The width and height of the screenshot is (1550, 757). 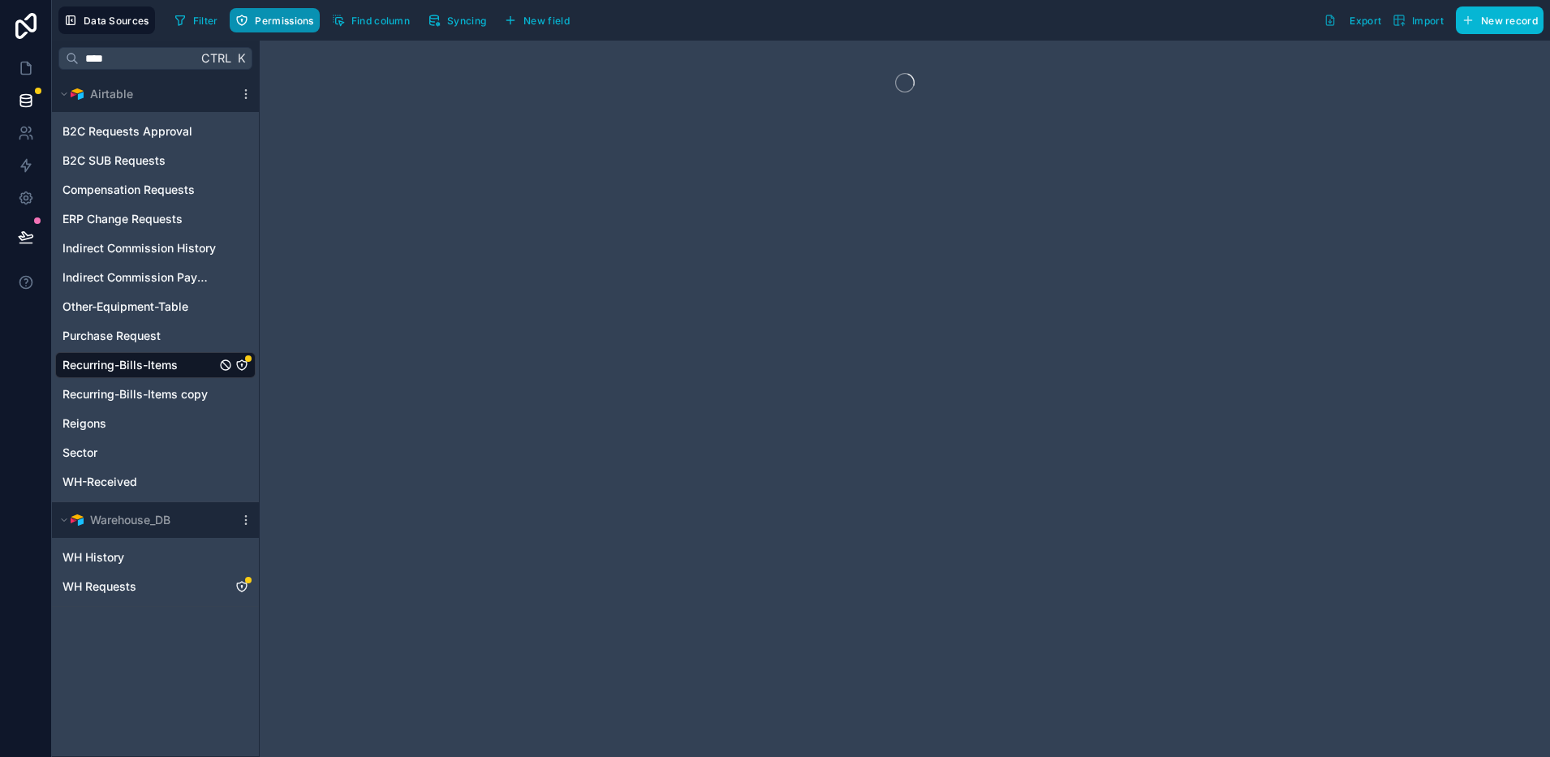 What do you see at coordinates (155, 307) in the screenshot?
I see `div: Other-Equipment-Table` at bounding box center [155, 307].